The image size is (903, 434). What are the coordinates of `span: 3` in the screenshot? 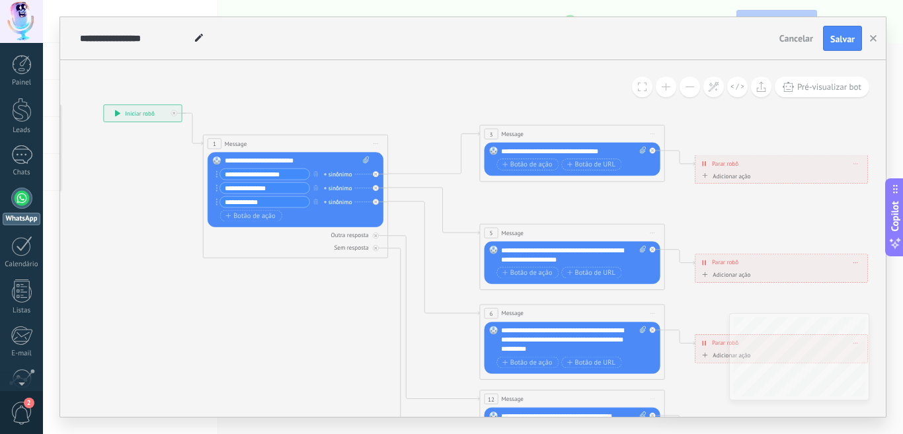 It's located at (491, 134).